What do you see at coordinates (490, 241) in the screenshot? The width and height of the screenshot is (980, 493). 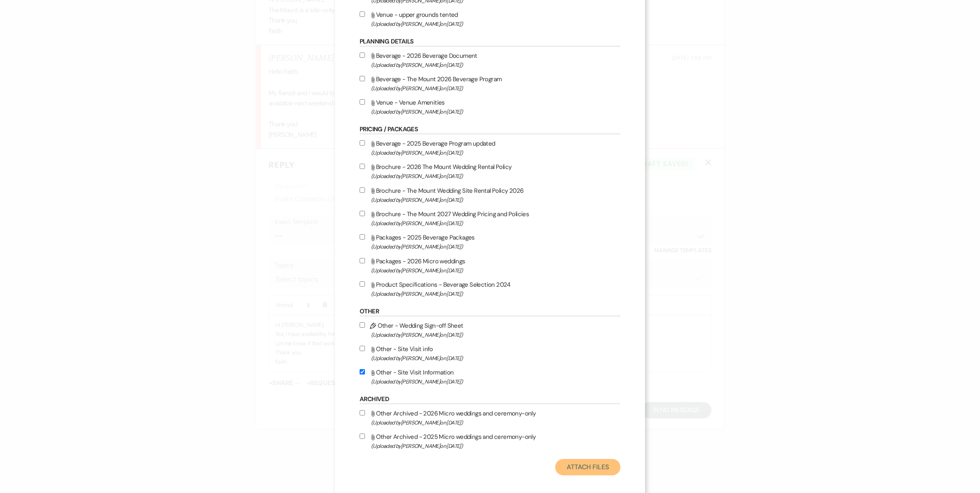 I see `label: Packages - 2025 Beverage Packages` at bounding box center [490, 241].